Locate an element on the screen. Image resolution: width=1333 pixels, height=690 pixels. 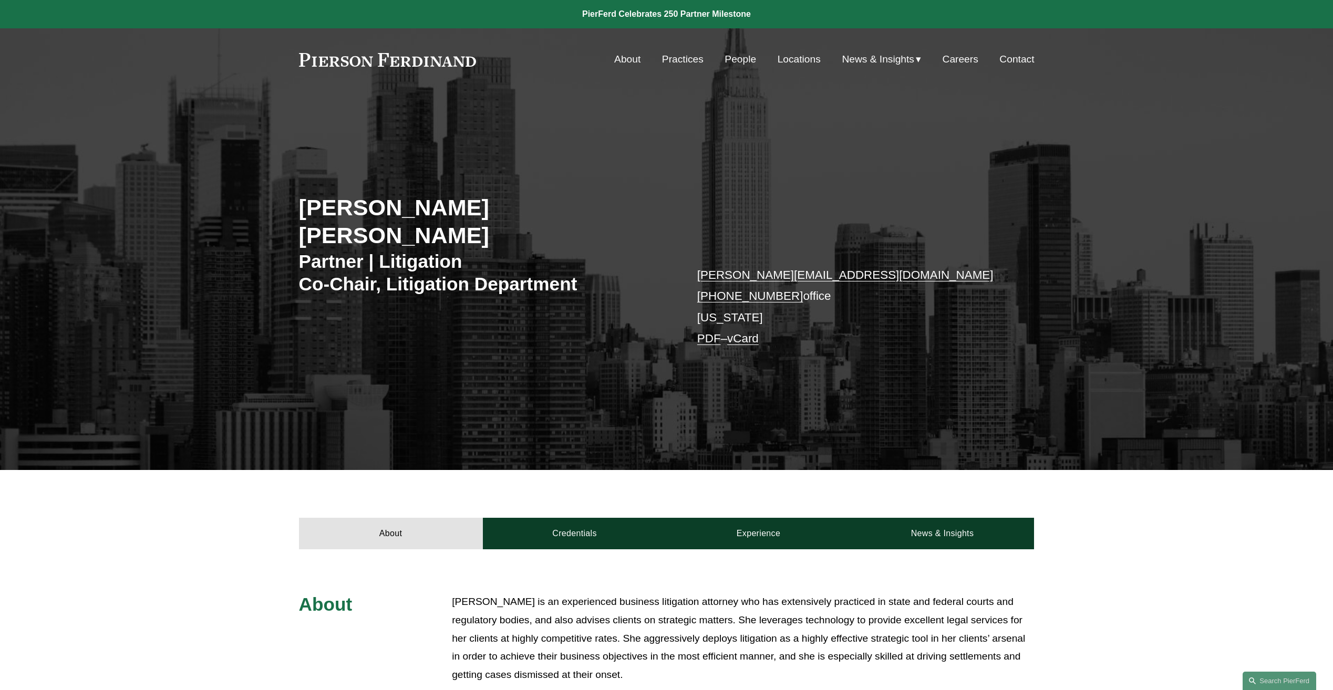
a: Careers is located at coordinates (960, 59).